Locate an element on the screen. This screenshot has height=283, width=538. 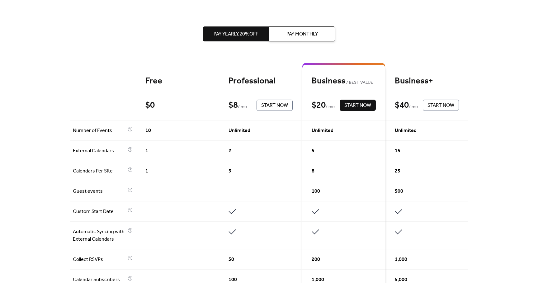
div: Business+ is located at coordinates (427, 81).